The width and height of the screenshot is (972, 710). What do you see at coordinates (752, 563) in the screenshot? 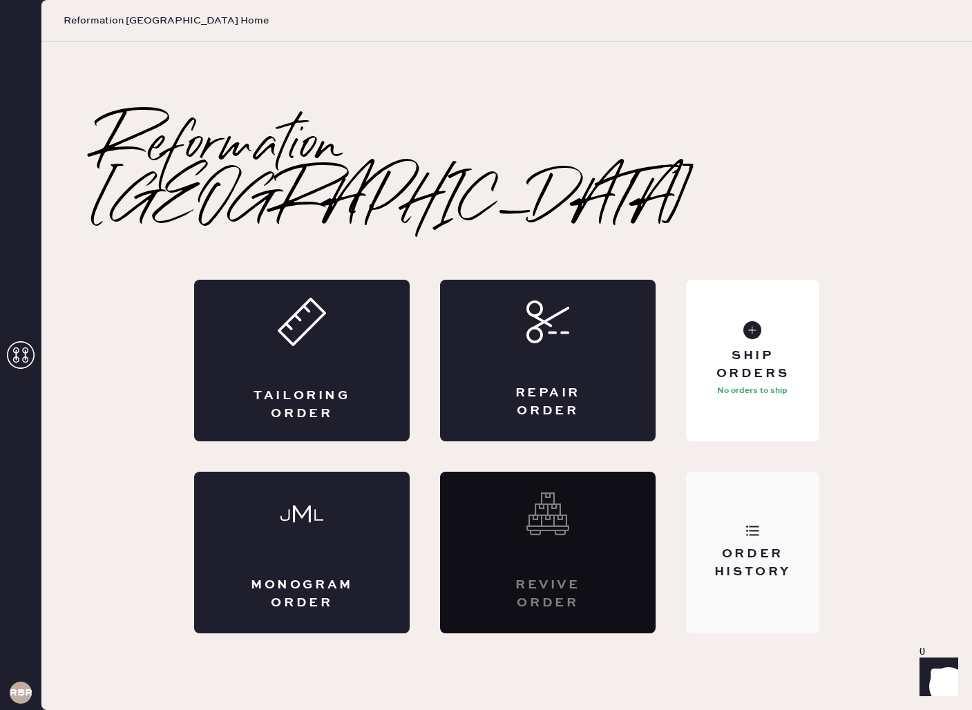
I see `div: Order History` at bounding box center [752, 563].